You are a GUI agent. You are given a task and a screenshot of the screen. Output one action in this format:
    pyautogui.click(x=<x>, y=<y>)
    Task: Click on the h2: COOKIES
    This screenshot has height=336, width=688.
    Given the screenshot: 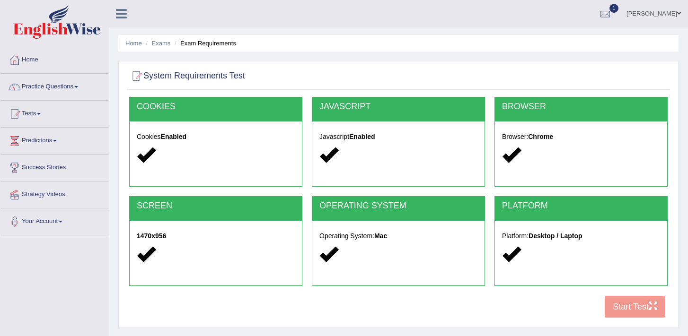 What is the action you would take?
    pyautogui.click(x=216, y=107)
    